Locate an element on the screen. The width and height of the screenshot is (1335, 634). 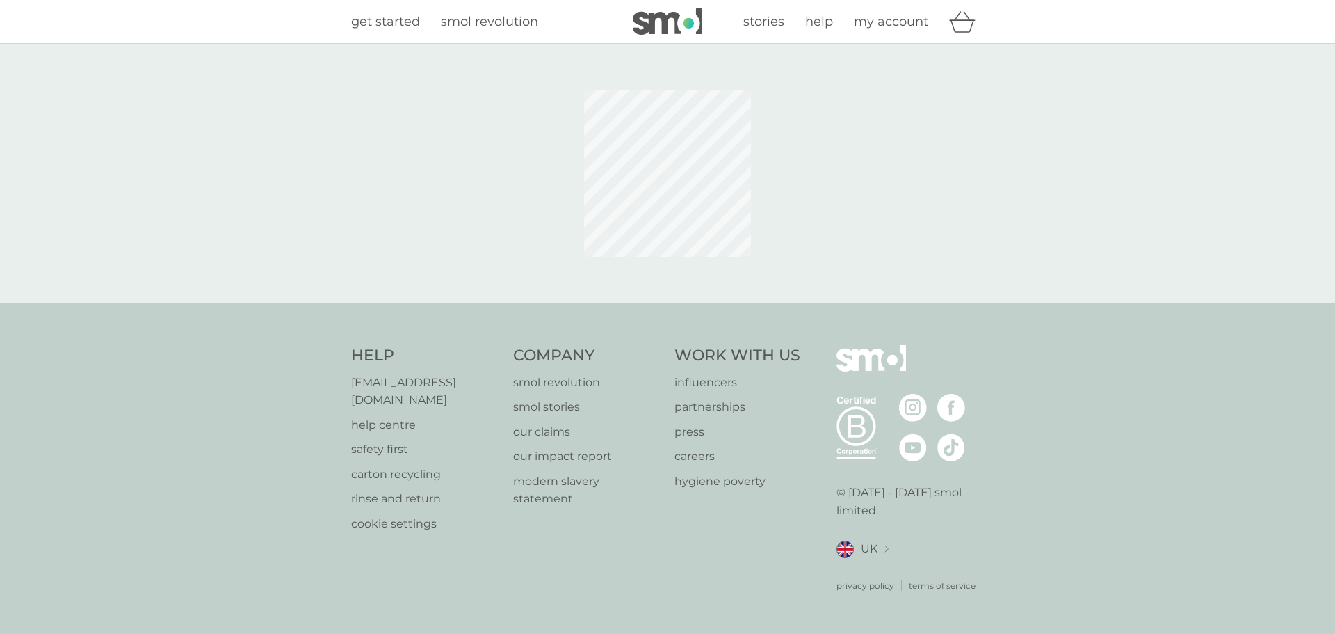
a: modern slavery statement is located at coordinates (587, 490).